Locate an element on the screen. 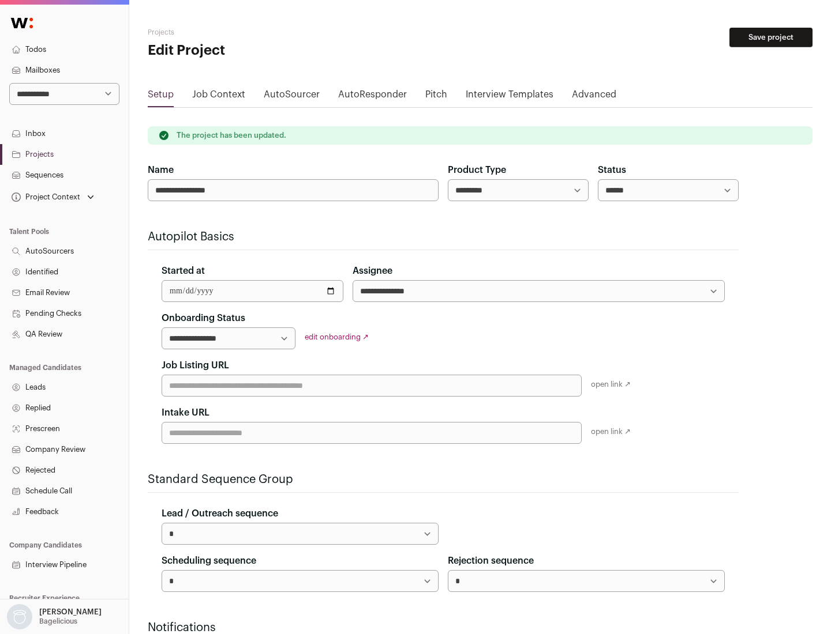 The width and height of the screenshot is (831, 634). label: Onboarding Status is located at coordinates (203, 318).